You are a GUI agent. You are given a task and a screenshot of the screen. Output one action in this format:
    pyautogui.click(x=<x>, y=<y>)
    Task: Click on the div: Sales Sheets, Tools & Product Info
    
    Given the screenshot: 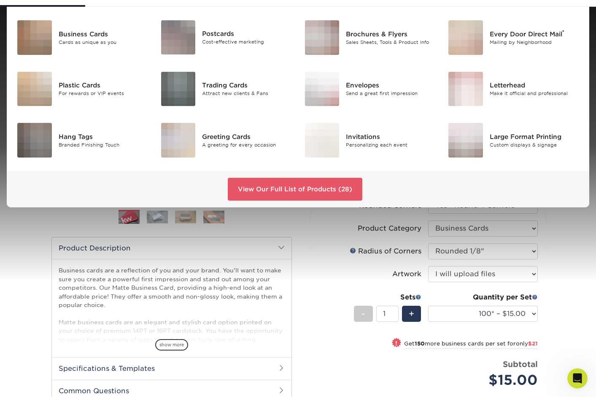 What is the action you would take?
    pyautogui.click(x=391, y=42)
    